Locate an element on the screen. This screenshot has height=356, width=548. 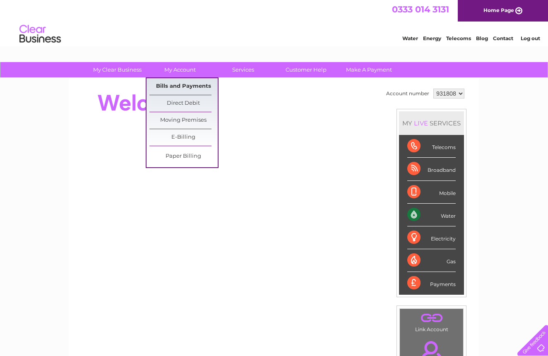
a: Energy is located at coordinates (432, 38).